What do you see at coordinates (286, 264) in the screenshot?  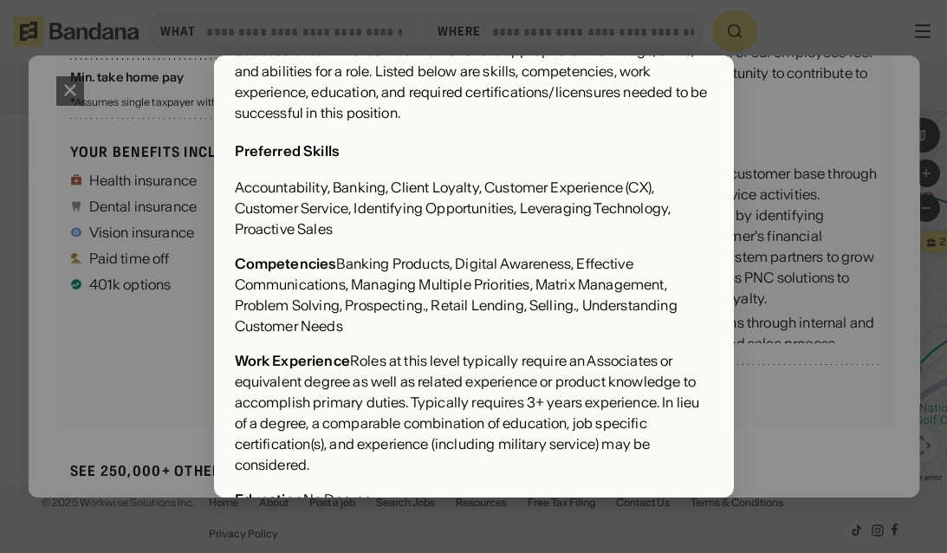 I see `div: Competencies` at bounding box center [286, 264].